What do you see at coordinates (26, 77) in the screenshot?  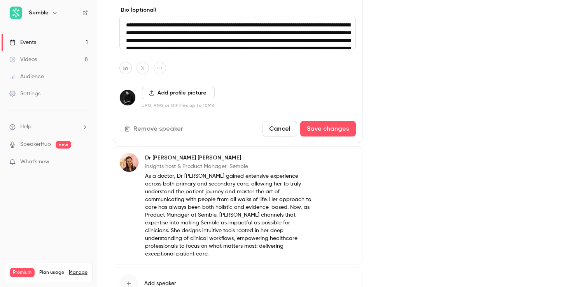 I see `div: Audience` at bounding box center [26, 77].